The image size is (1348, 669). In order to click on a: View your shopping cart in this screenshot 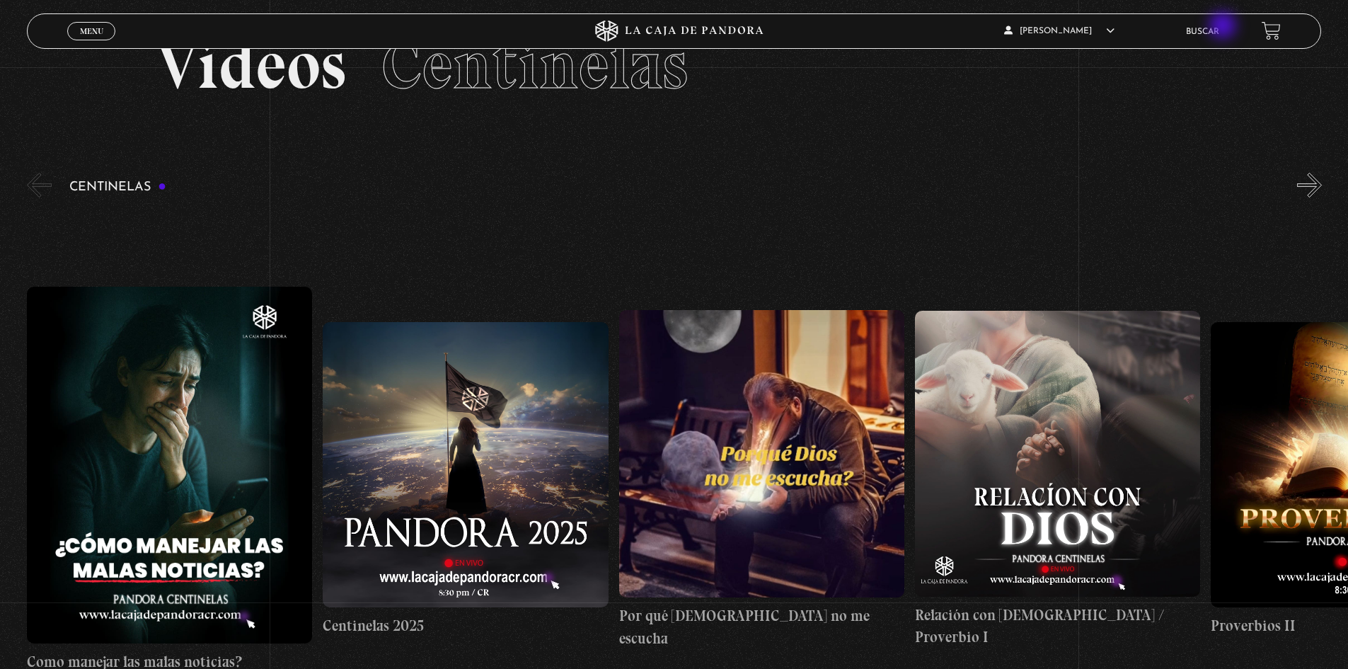, I will do `click(1271, 30)`.